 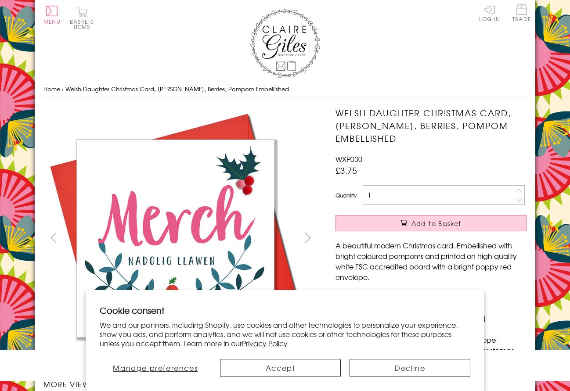 What do you see at coordinates (52, 22) in the screenshot?
I see `span: Menu` at bounding box center [52, 22].